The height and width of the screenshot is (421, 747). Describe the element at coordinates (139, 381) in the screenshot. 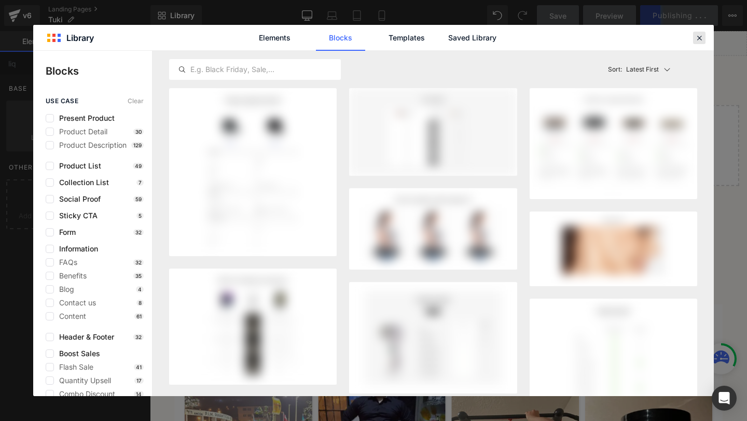

I see `p: 17` at that location.